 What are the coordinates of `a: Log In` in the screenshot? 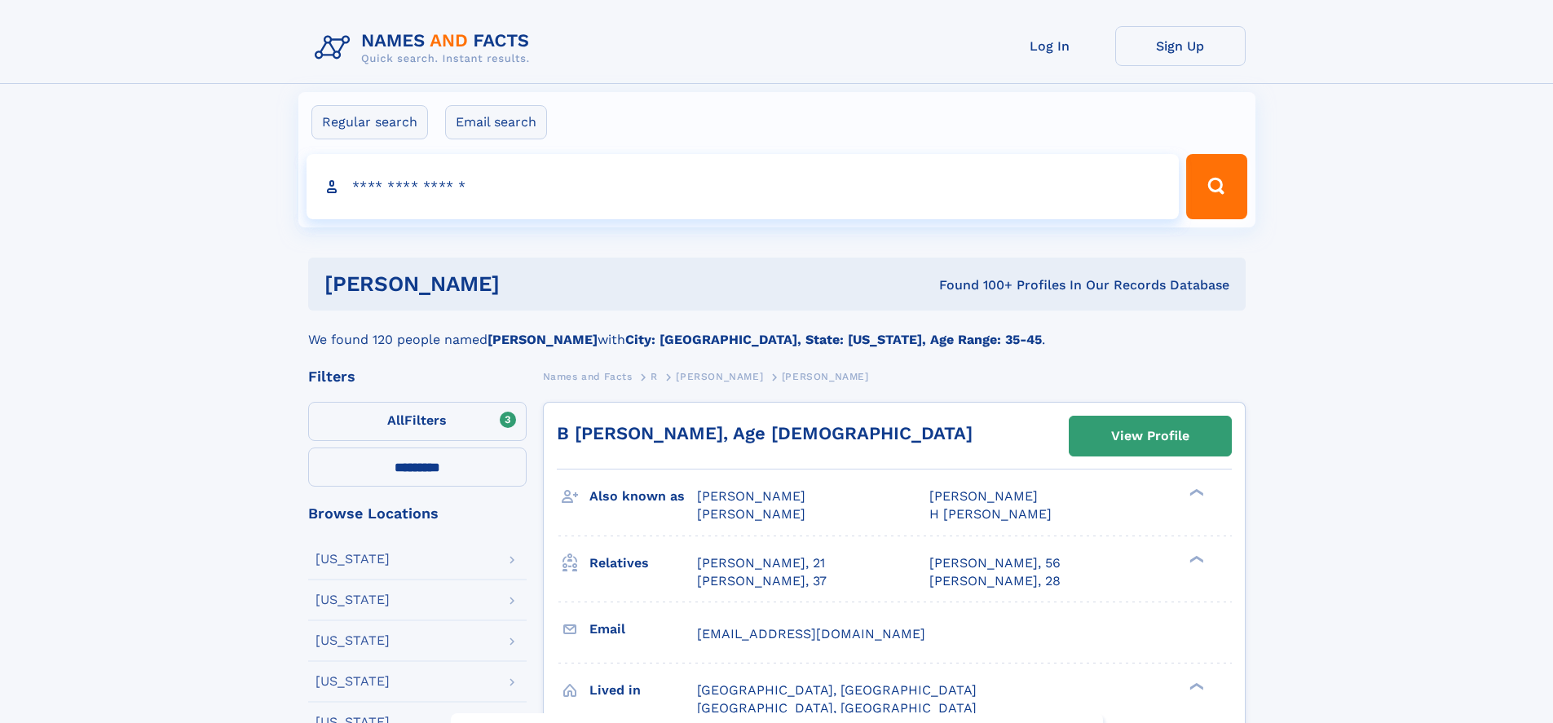 It's located at (1050, 46).